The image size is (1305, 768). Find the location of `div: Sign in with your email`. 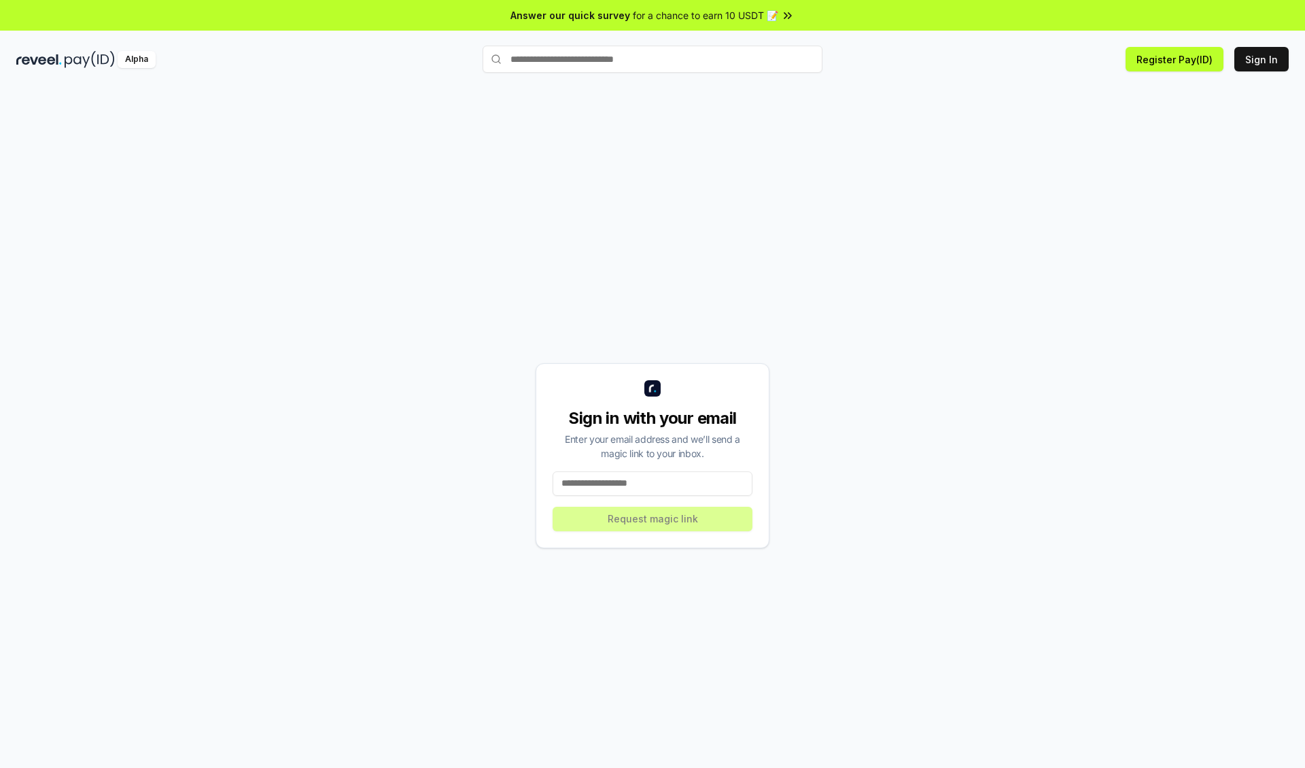

div: Sign in with your email is located at coordinates (653, 418).